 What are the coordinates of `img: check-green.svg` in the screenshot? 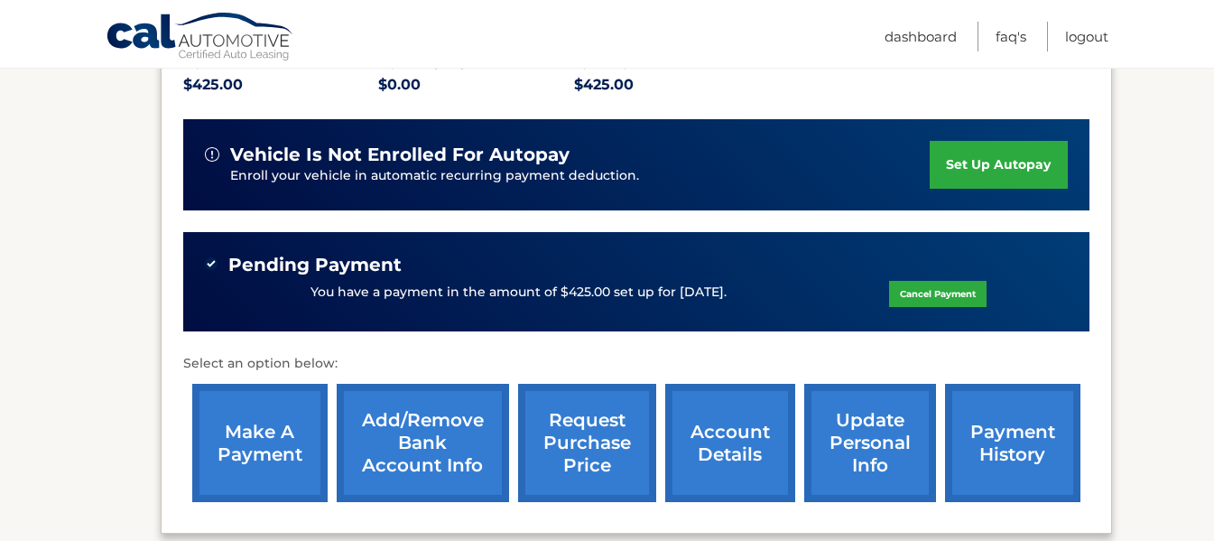 It's located at (211, 264).